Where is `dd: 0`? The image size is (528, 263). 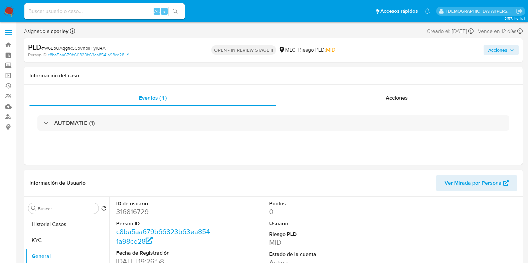 dd: 0 is located at coordinates (317, 212).